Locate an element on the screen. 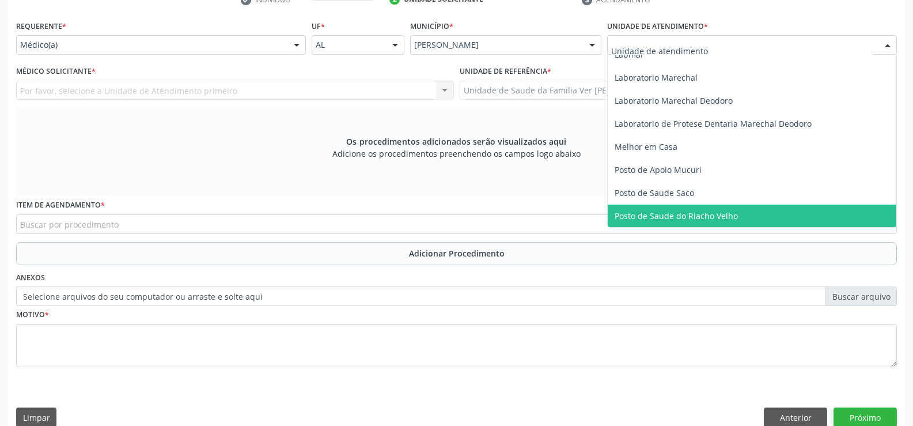 This screenshot has width=913, height=426. label: Anexos is located at coordinates (31, 278).